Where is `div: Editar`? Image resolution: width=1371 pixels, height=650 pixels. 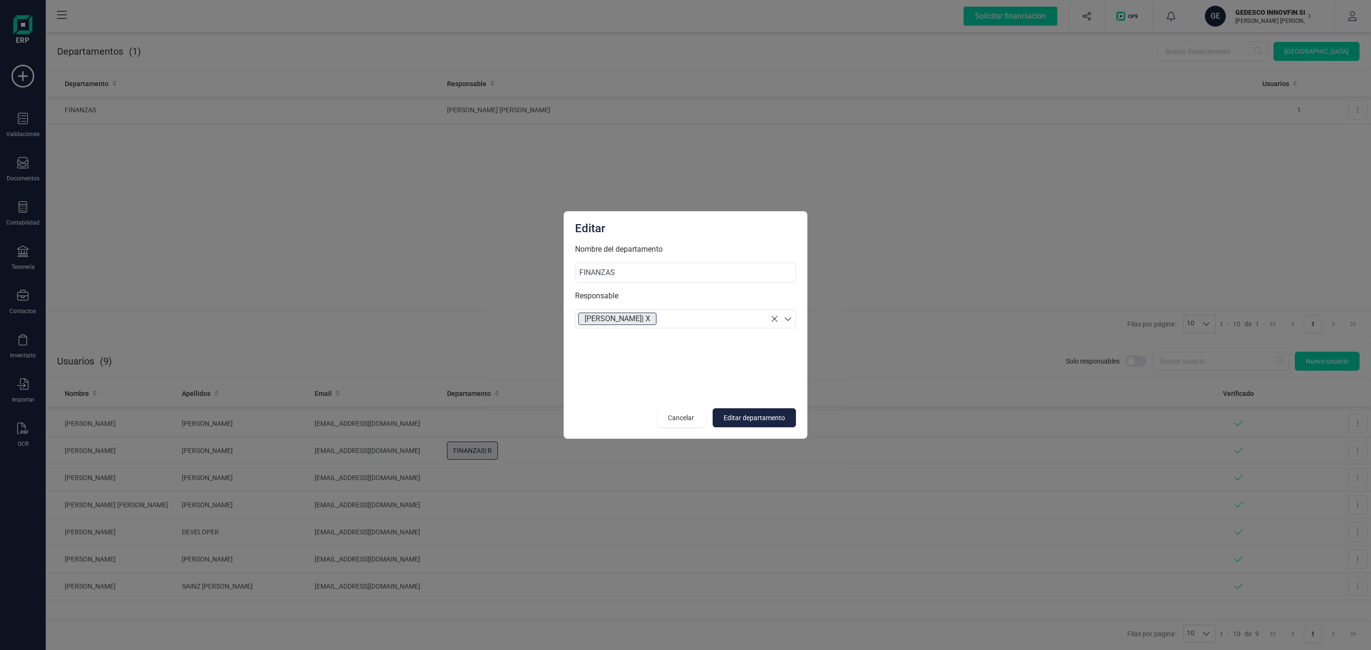 div: Editar is located at coordinates (685, 228).